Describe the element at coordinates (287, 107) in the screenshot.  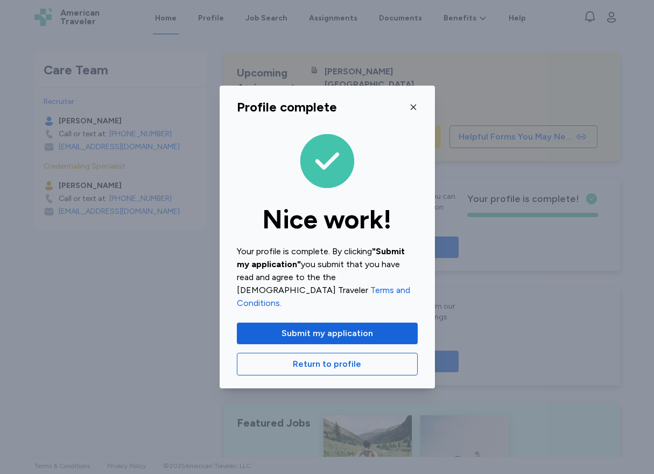
I see `div: Profile complete` at that location.